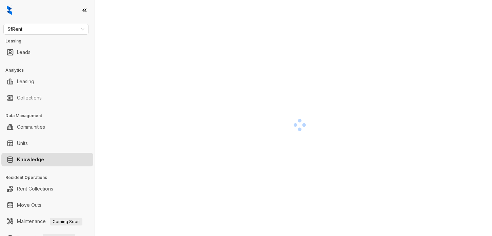 Image resolution: width=492 pixels, height=236 pixels. Describe the element at coordinates (47, 127) in the screenshot. I see `li: Communities` at that location.